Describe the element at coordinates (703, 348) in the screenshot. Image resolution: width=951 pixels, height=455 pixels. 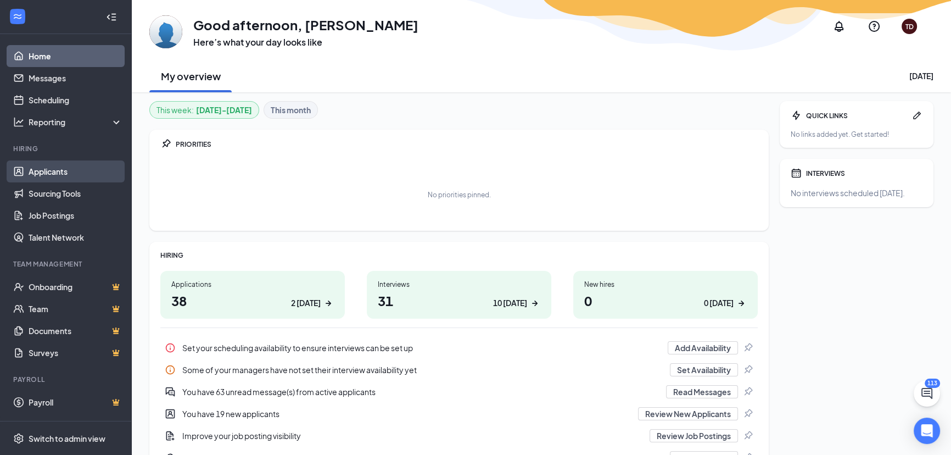
I see `button: Add Availability` at that location.